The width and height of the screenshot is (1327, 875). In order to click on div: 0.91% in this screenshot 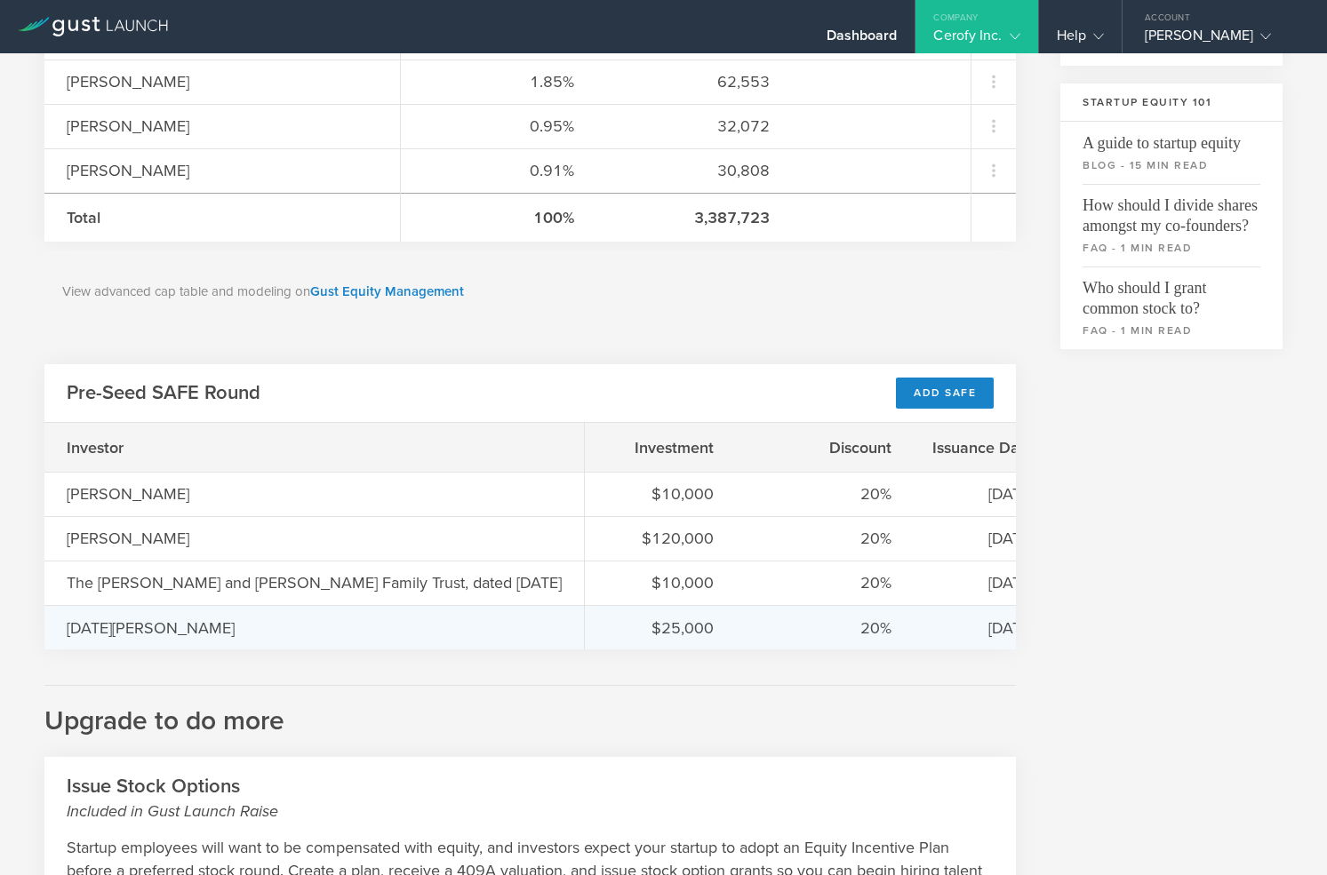, I will do `click(499, 171)`.